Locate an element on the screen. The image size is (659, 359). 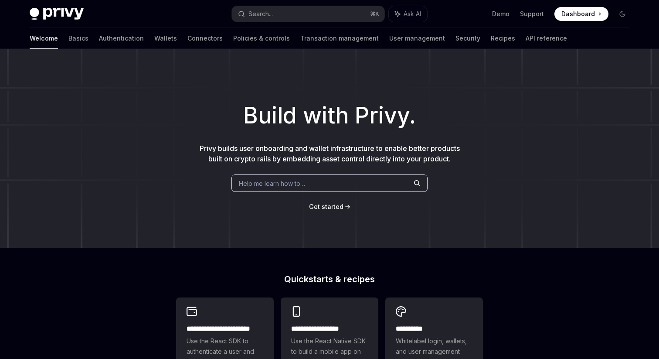
a: API reference is located at coordinates (546, 38).